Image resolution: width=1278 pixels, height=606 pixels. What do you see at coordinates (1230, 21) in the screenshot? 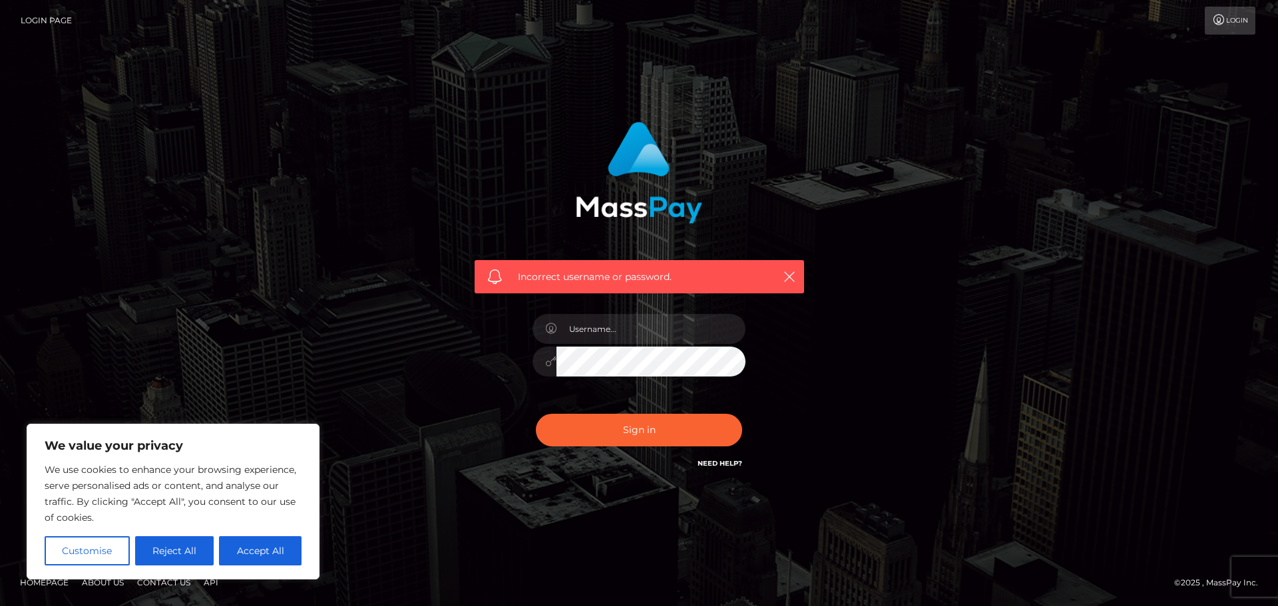
I see `a: Login` at bounding box center [1230, 21].